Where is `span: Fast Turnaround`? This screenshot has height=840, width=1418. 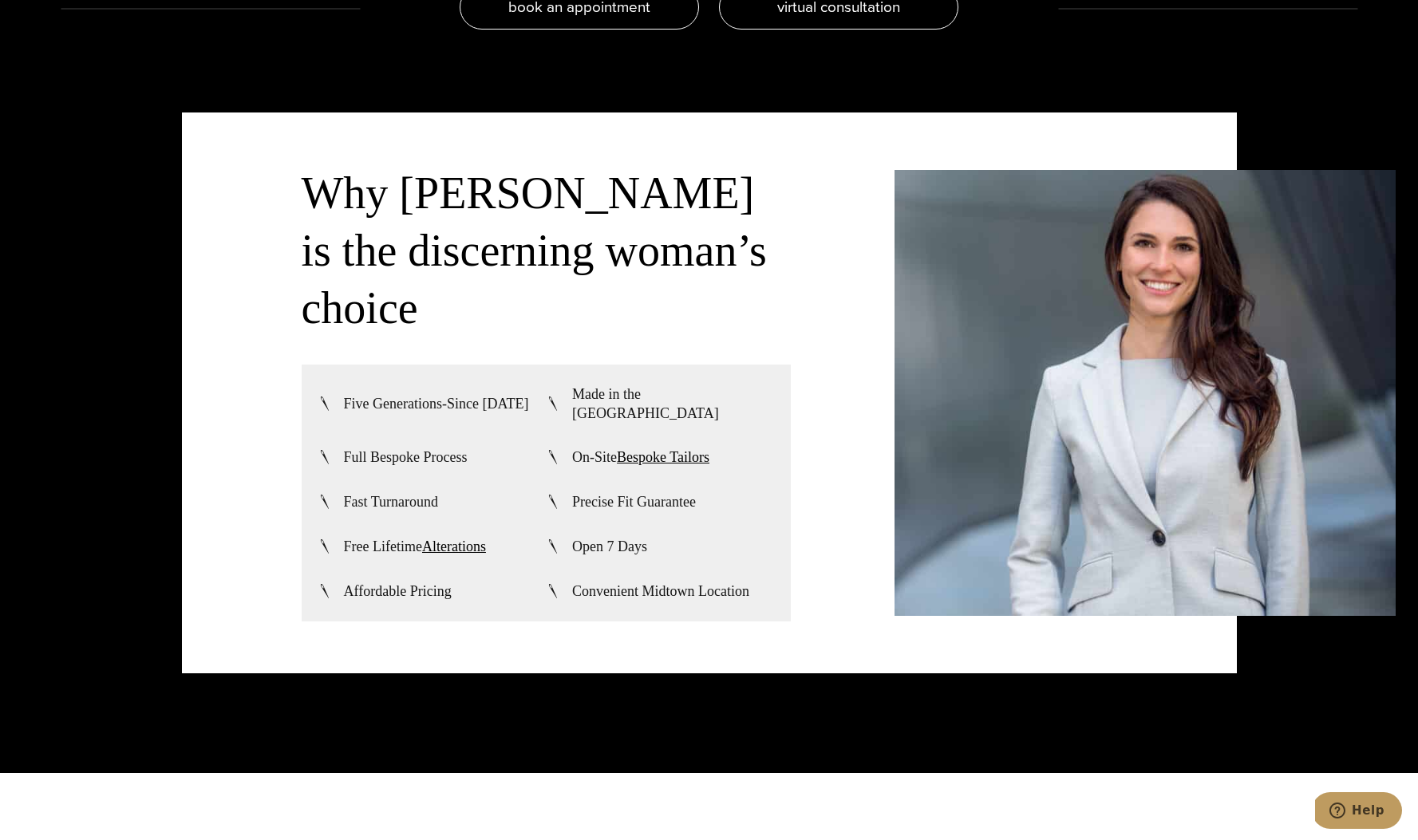
span: Fast Turnaround is located at coordinates (391, 502).